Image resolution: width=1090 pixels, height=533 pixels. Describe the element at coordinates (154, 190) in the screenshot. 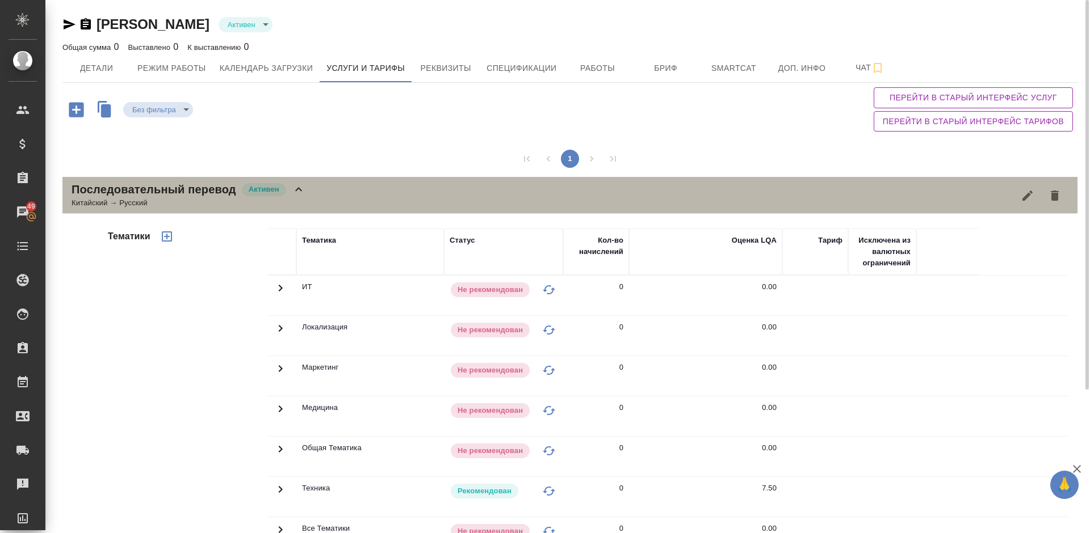

I see `p: Последовательный перевод` at that location.